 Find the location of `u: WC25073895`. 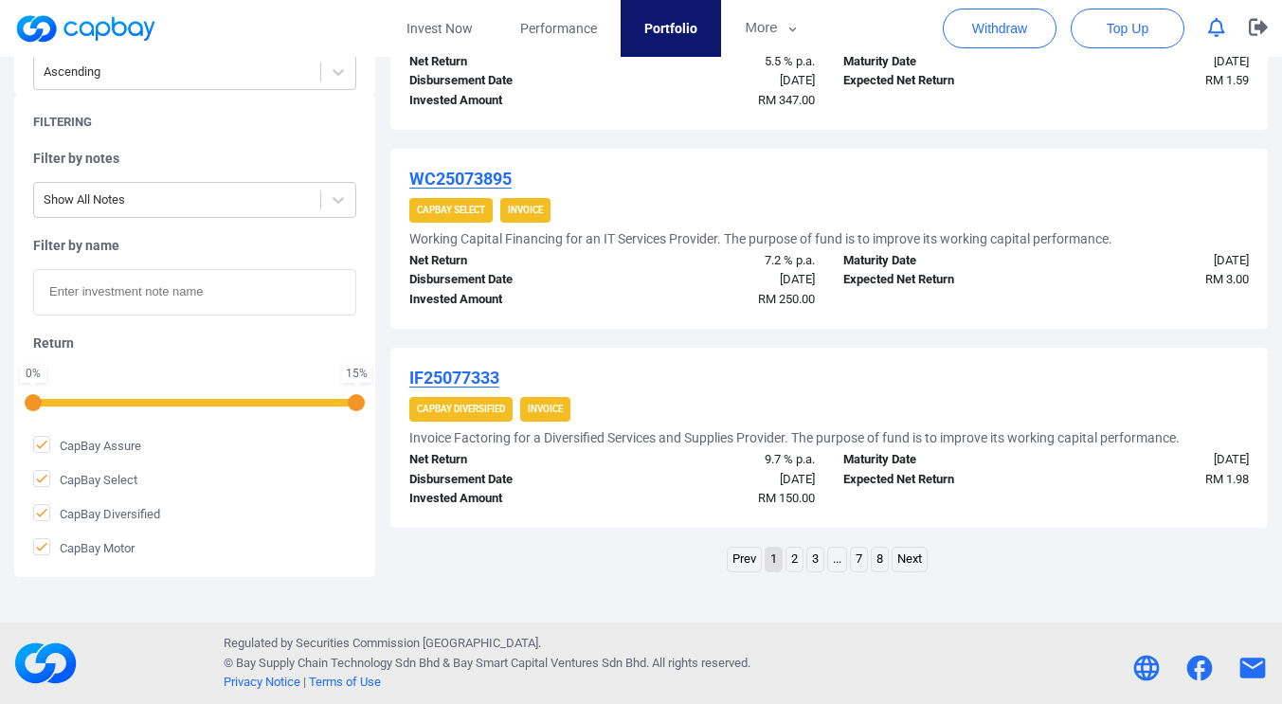

u: WC25073895 is located at coordinates (461, 178).